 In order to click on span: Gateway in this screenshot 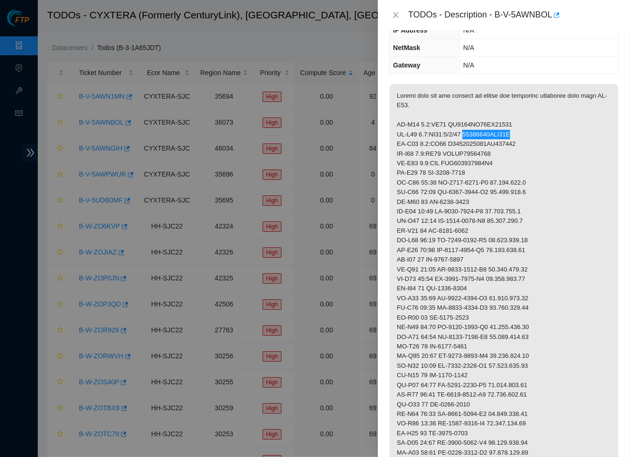, I will do `click(406, 65)`.